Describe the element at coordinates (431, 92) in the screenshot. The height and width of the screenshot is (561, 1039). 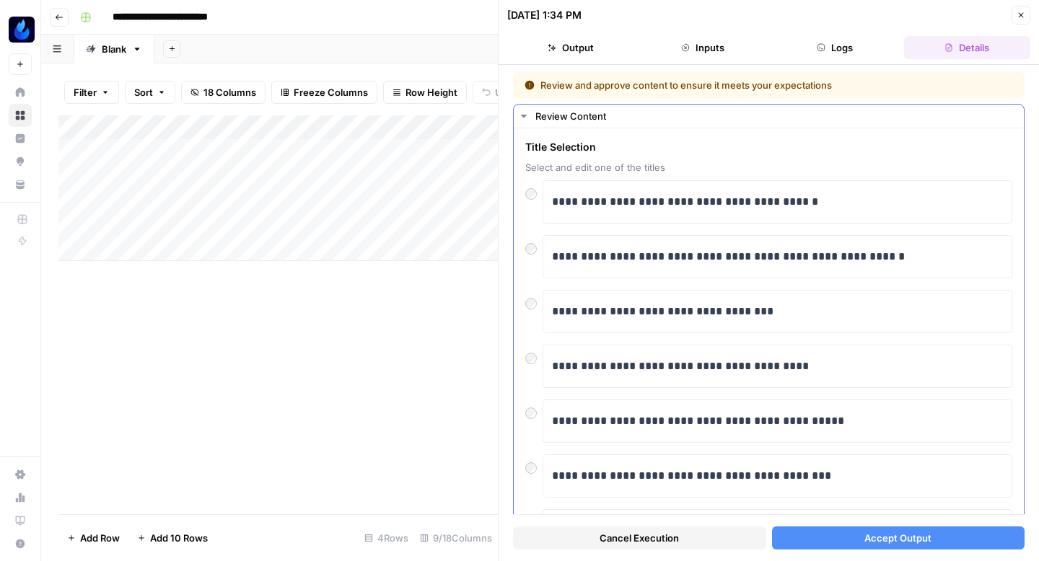
I see `span: Row Height` at that location.